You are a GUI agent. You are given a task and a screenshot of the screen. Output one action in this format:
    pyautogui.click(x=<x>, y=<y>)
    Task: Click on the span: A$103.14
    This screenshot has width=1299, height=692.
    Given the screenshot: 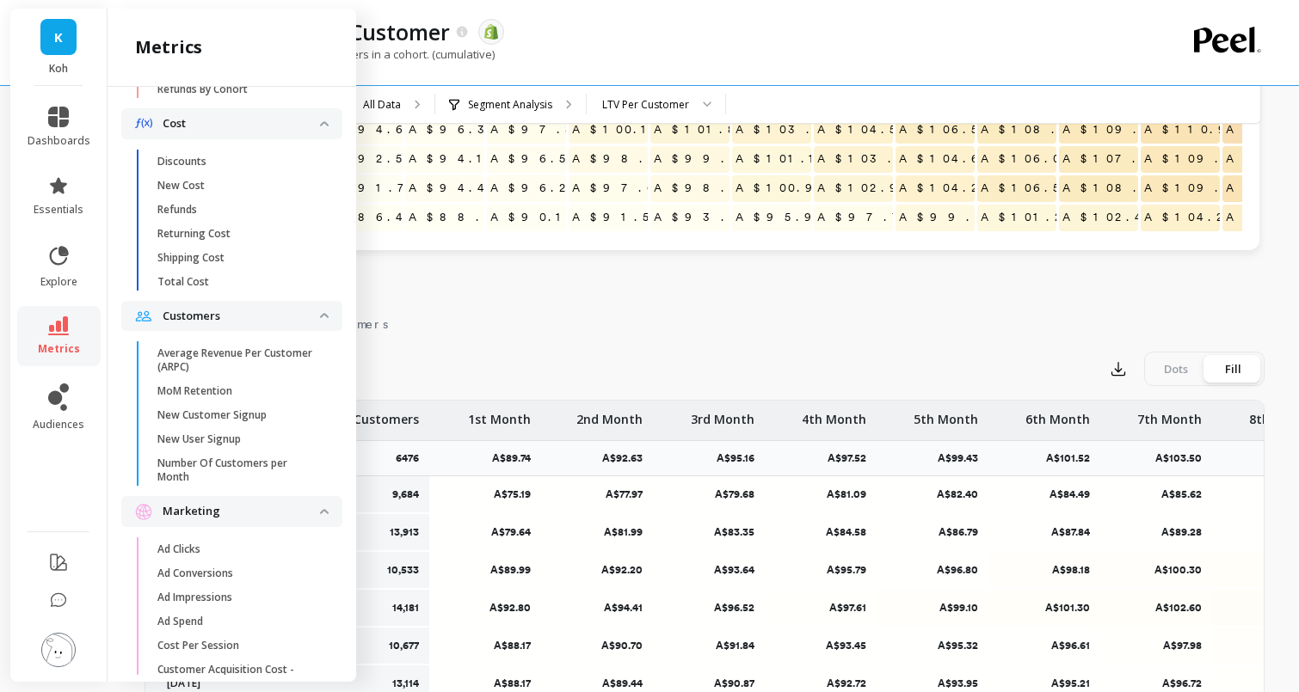 What is the action you would take?
    pyautogui.click(x=869, y=159)
    